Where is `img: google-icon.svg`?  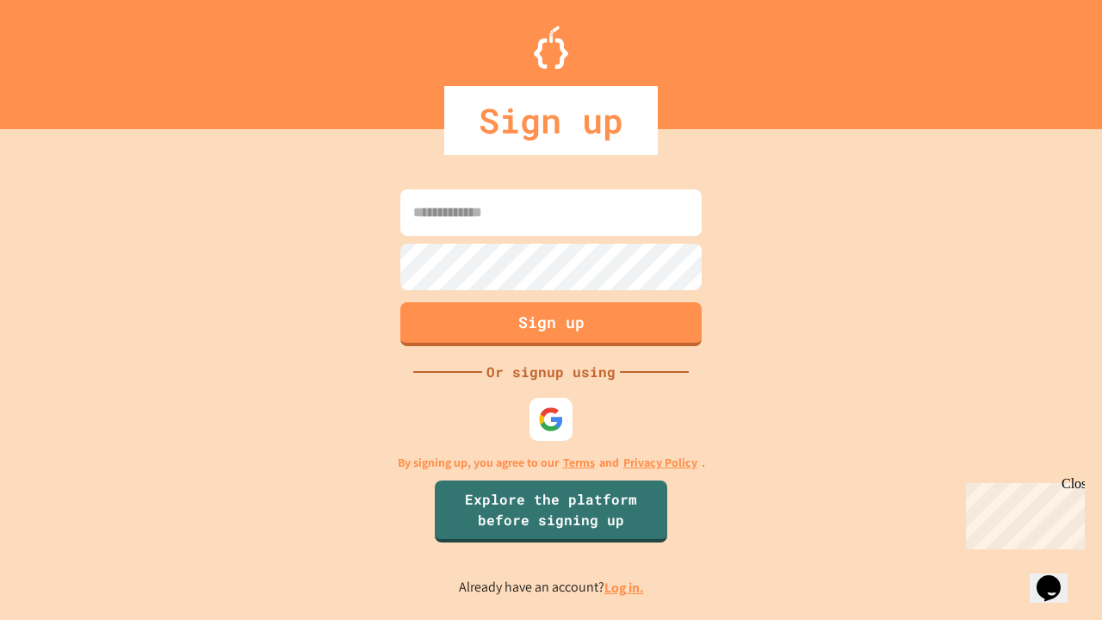 img: google-icon.svg is located at coordinates (551, 419).